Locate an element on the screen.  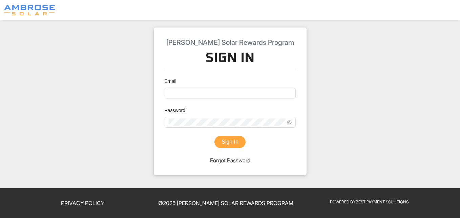
img: Program logo is located at coordinates (29, 10).